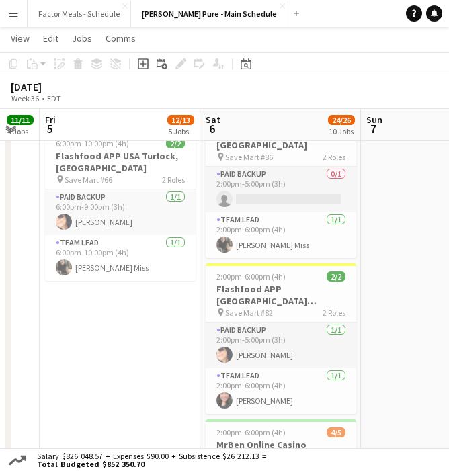 The width and height of the screenshot is (449, 471). I want to click on a: Jobs, so click(82, 38).